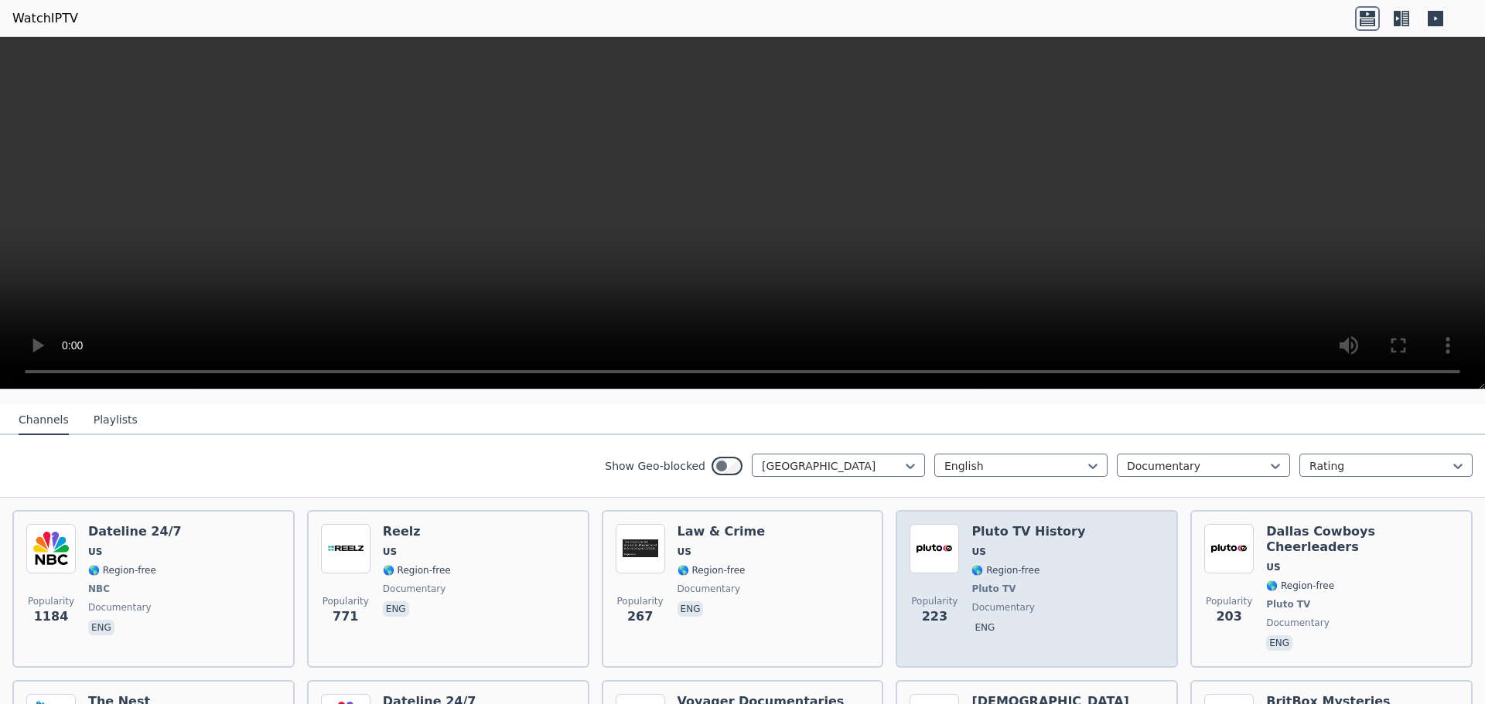 This screenshot has height=704, width=1485. What do you see at coordinates (639, 617) in the screenshot?
I see `span: 267` at bounding box center [639, 617].